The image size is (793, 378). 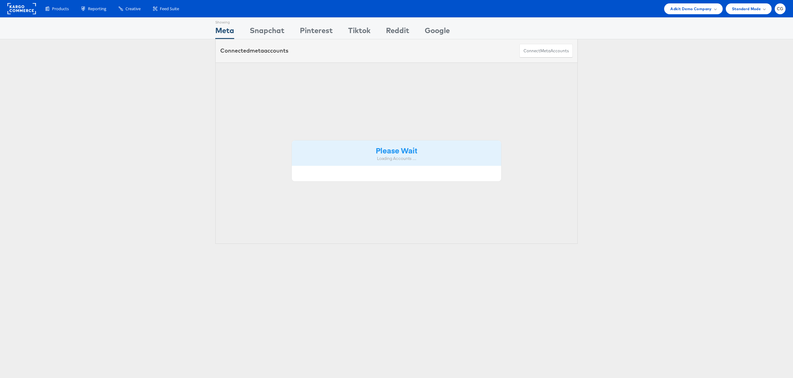 What do you see at coordinates (546, 51) in the screenshot?
I see `button: ConnectmetaAccounts` at bounding box center [546, 51].